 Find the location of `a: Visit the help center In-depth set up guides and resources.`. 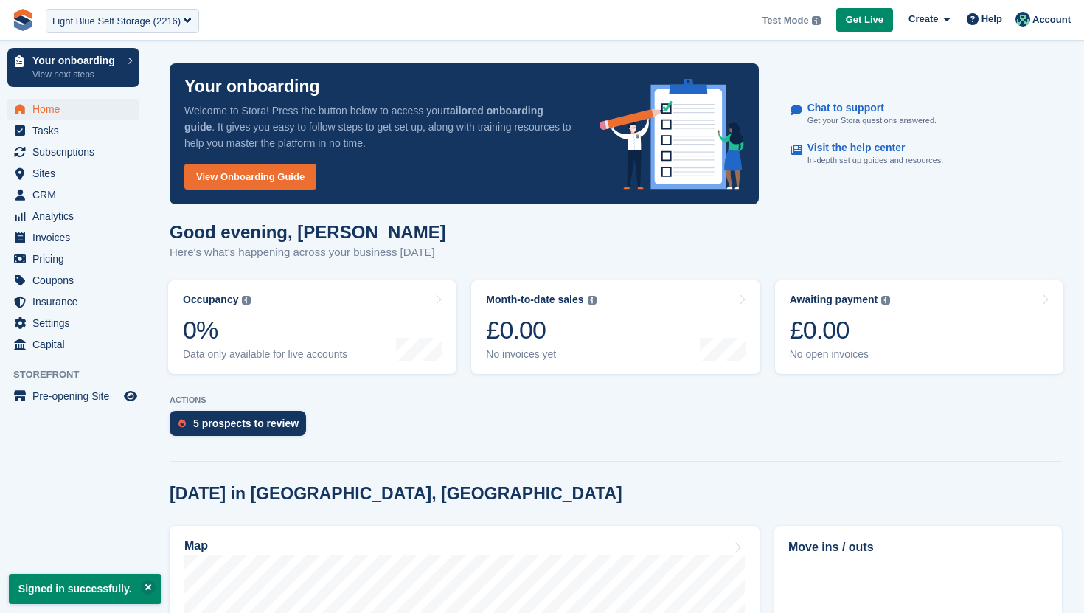

a: Visit the help center In-depth set up guides and resources. is located at coordinates (919, 154).